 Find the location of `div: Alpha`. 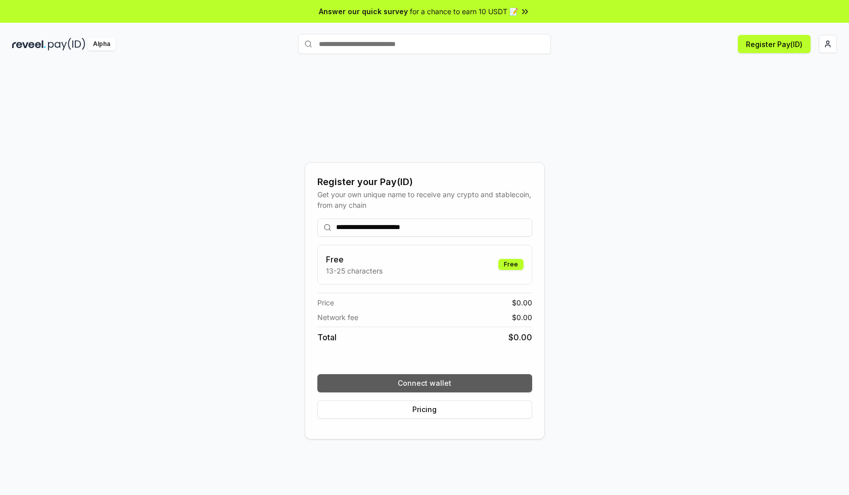

div: Alpha is located at coordinates (102, 44).